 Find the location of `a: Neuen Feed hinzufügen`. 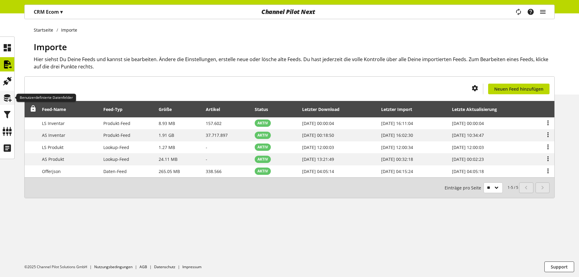

a: Neuen Feed hinzufügen is located at coordinates (519, 89).